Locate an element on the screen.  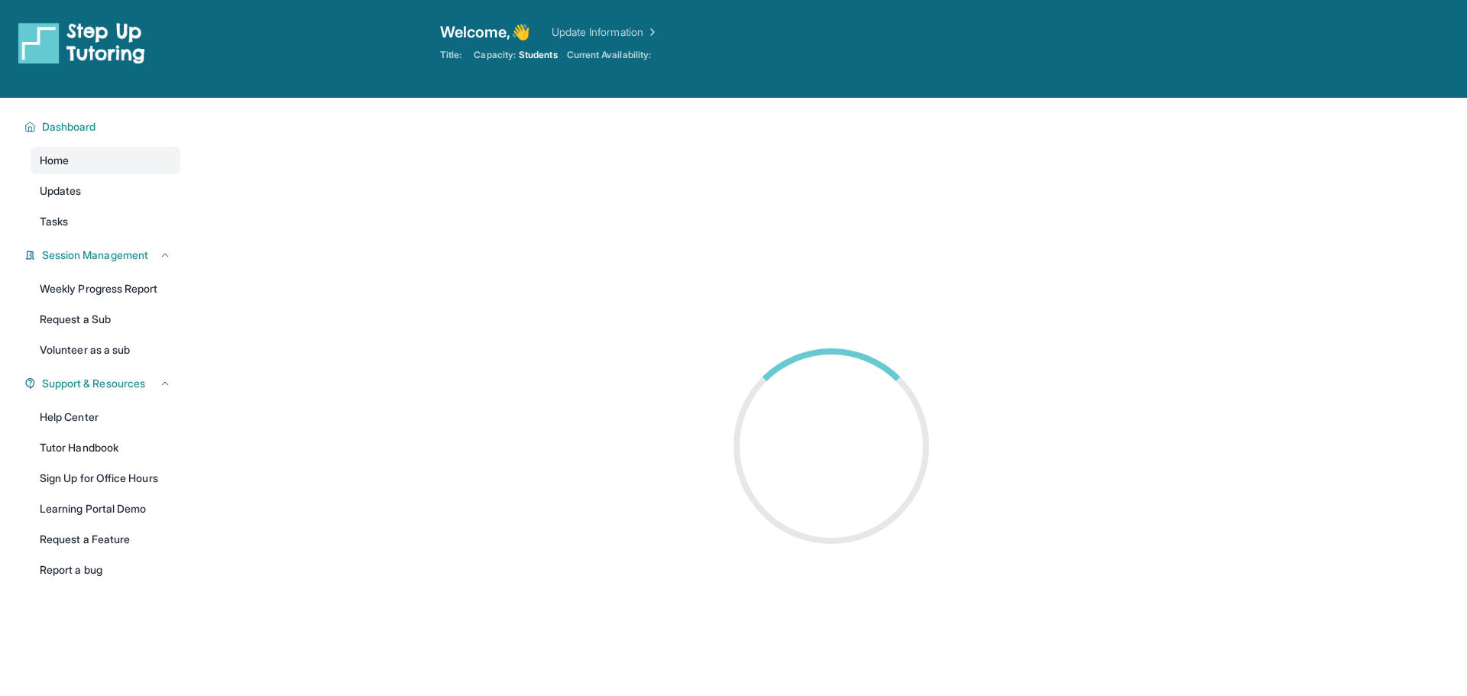
a: Update Information is located at coordinates (605, 32).